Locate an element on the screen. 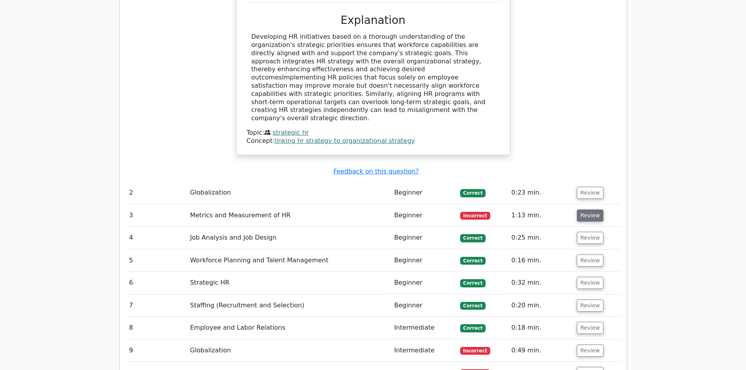  a: Feedback on this question? is located at coordinates (376, 171).